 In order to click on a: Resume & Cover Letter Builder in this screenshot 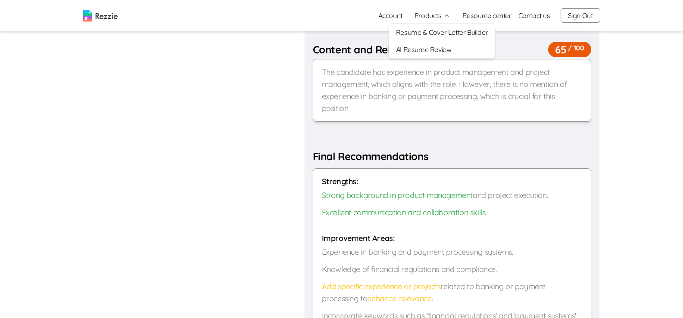, I will do `click(441, 32)`.